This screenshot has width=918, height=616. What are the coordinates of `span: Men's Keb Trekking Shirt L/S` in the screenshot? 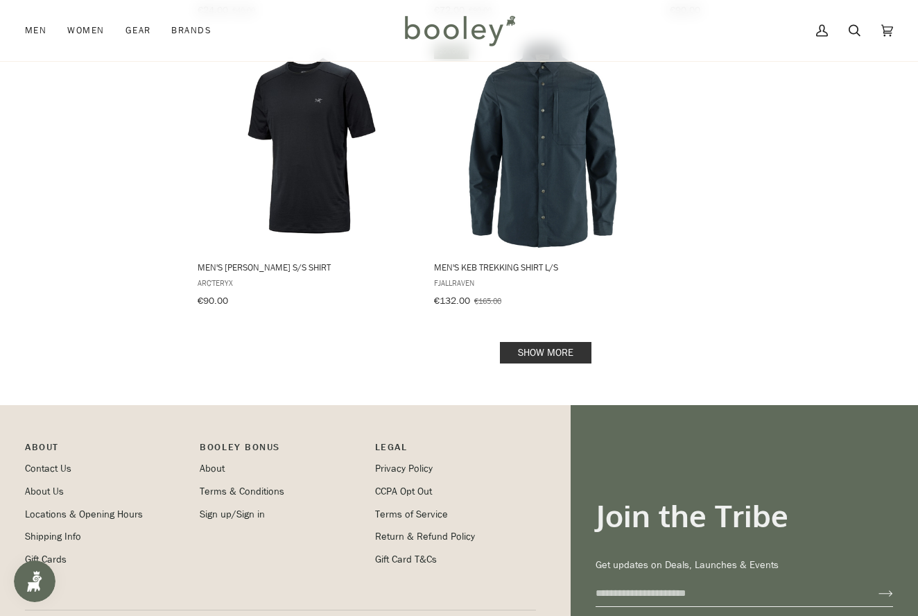 It's located at (543, 267).